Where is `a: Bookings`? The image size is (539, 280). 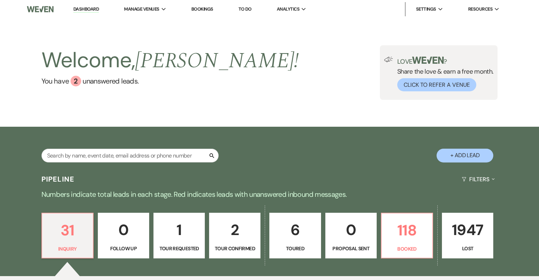 a: Bookings is located at coordinates (202, 9).